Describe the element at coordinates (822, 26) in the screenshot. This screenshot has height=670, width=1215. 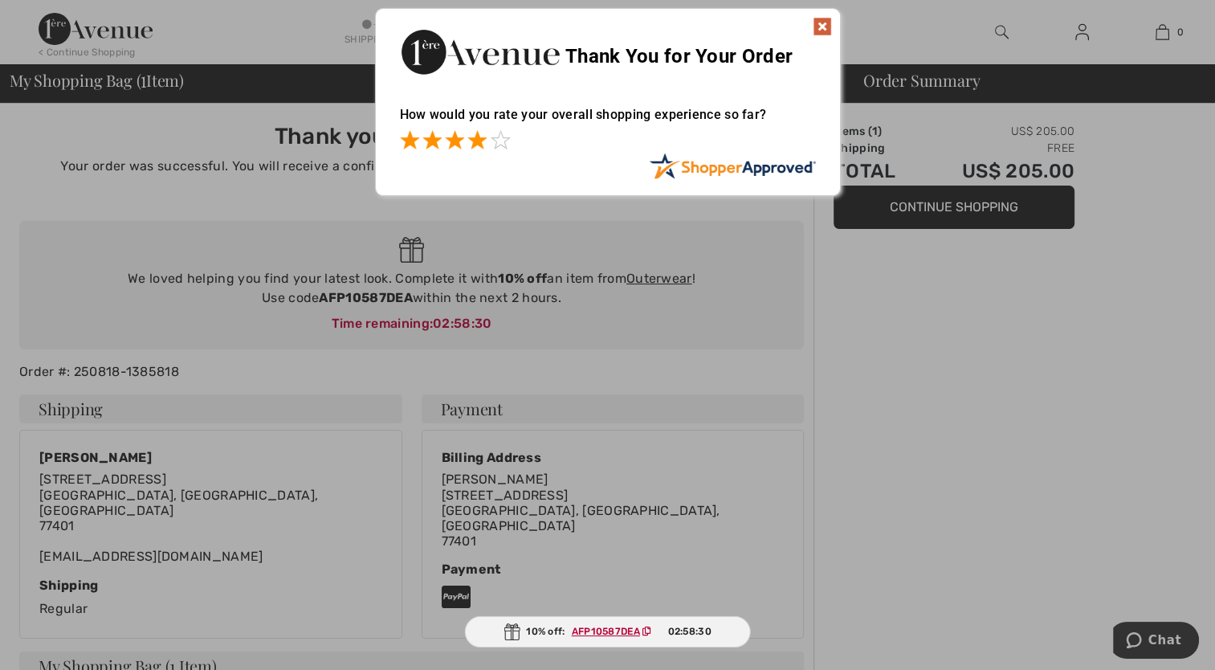
I see `img: x` at that location.